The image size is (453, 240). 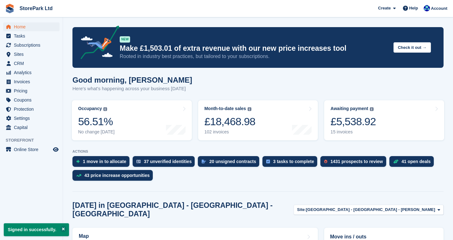 I want to click on button: Check it out →, so click(x=412, y=47).